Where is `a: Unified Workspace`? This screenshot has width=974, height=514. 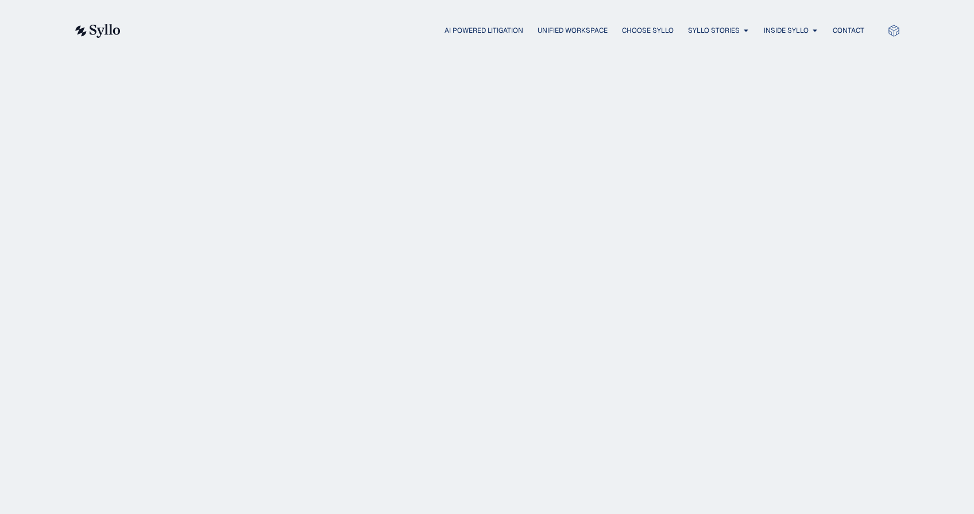 a: Unified Workspace is located at coordinates (573, 30).